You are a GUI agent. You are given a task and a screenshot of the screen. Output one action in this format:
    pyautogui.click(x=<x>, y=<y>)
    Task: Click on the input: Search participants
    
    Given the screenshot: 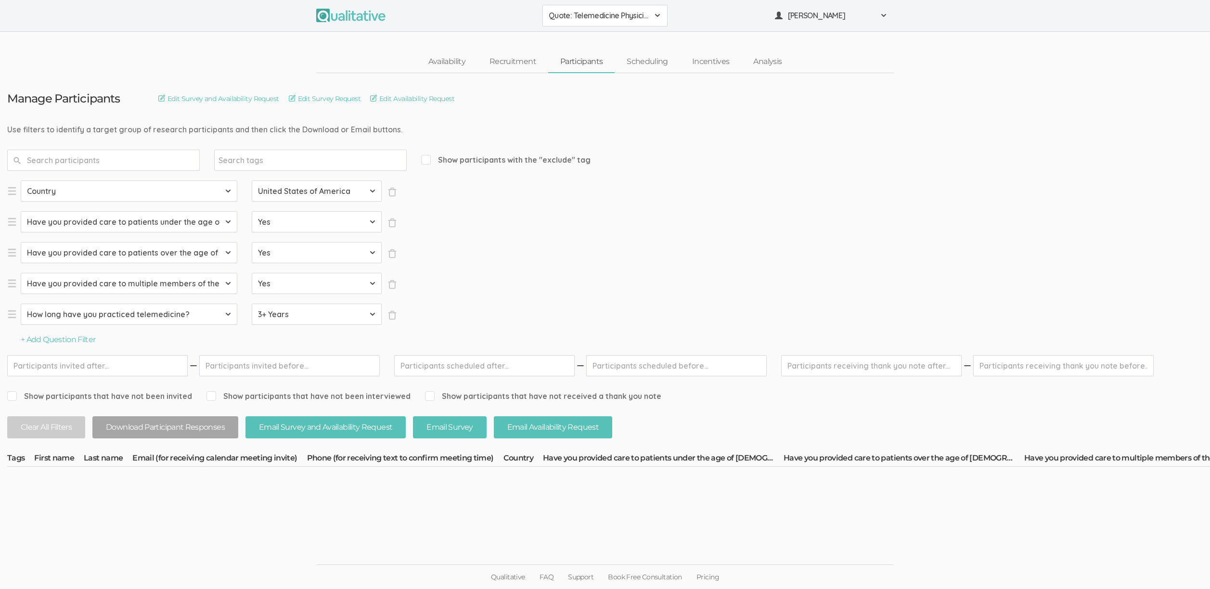 What is the action you would take?
    pyautogui.click(x=104, y=160)
    